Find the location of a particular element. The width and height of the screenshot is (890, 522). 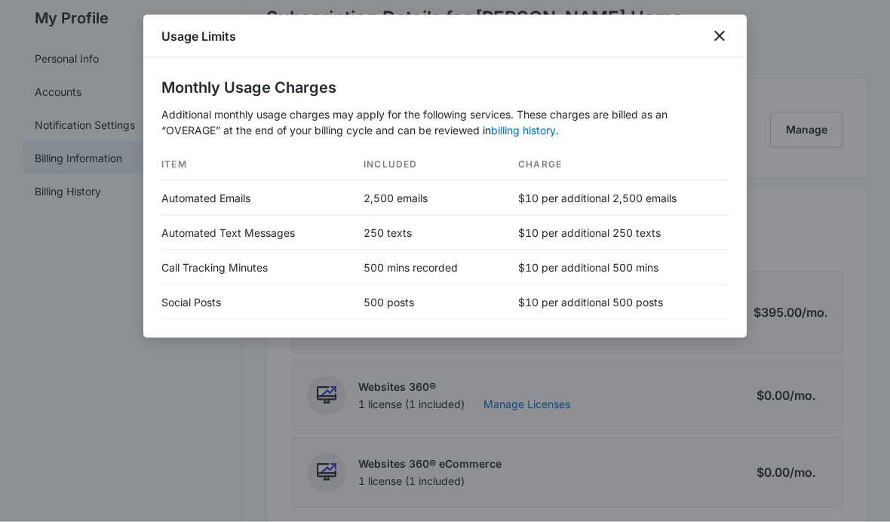

td: Automated Text Messages is located at coordinates (256, 233).